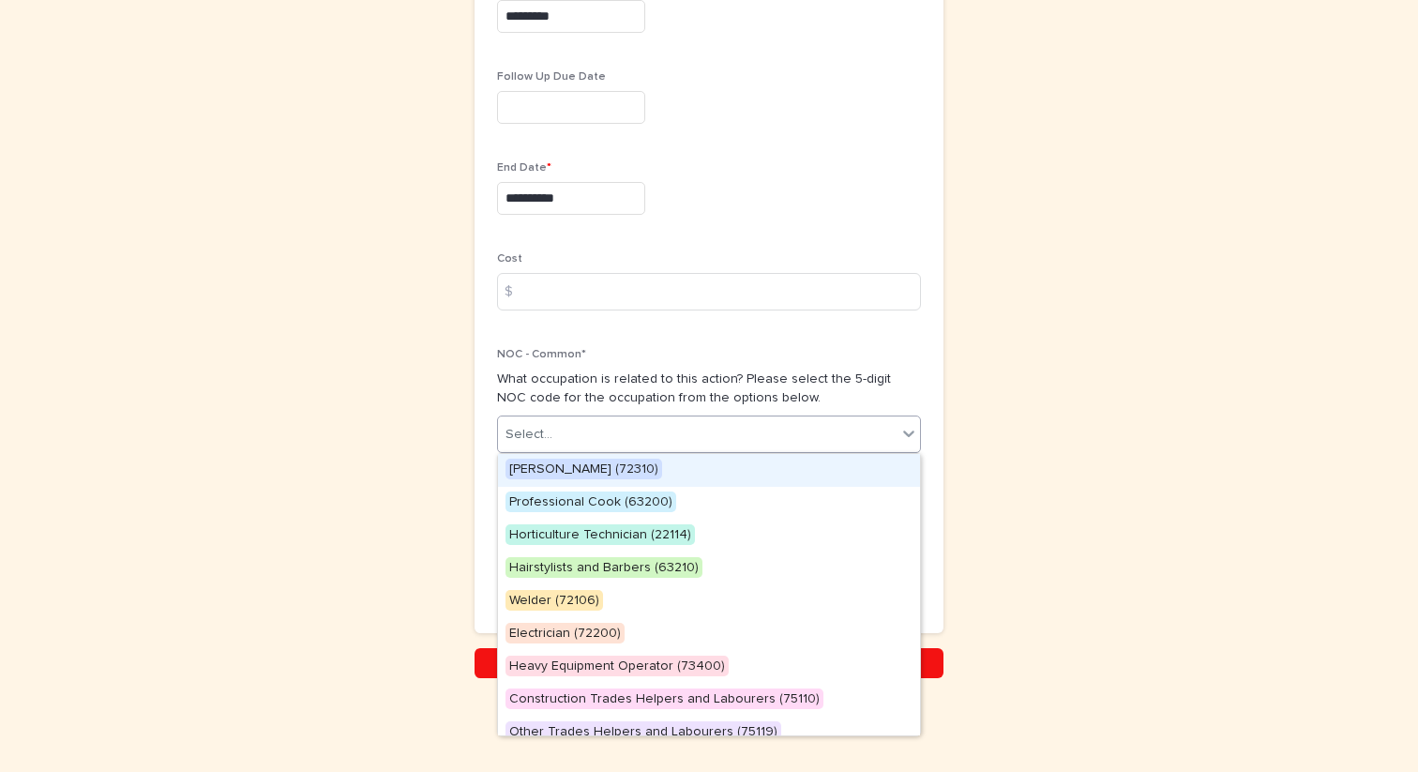  I want to click on span: Cost, so click(509, 259).